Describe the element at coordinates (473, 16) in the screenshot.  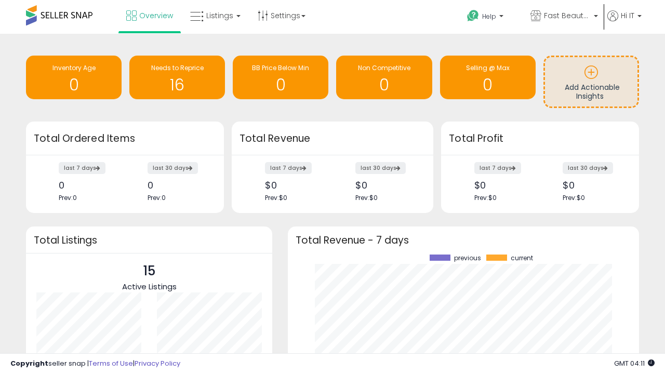
I see `i: Get Help` at that location.